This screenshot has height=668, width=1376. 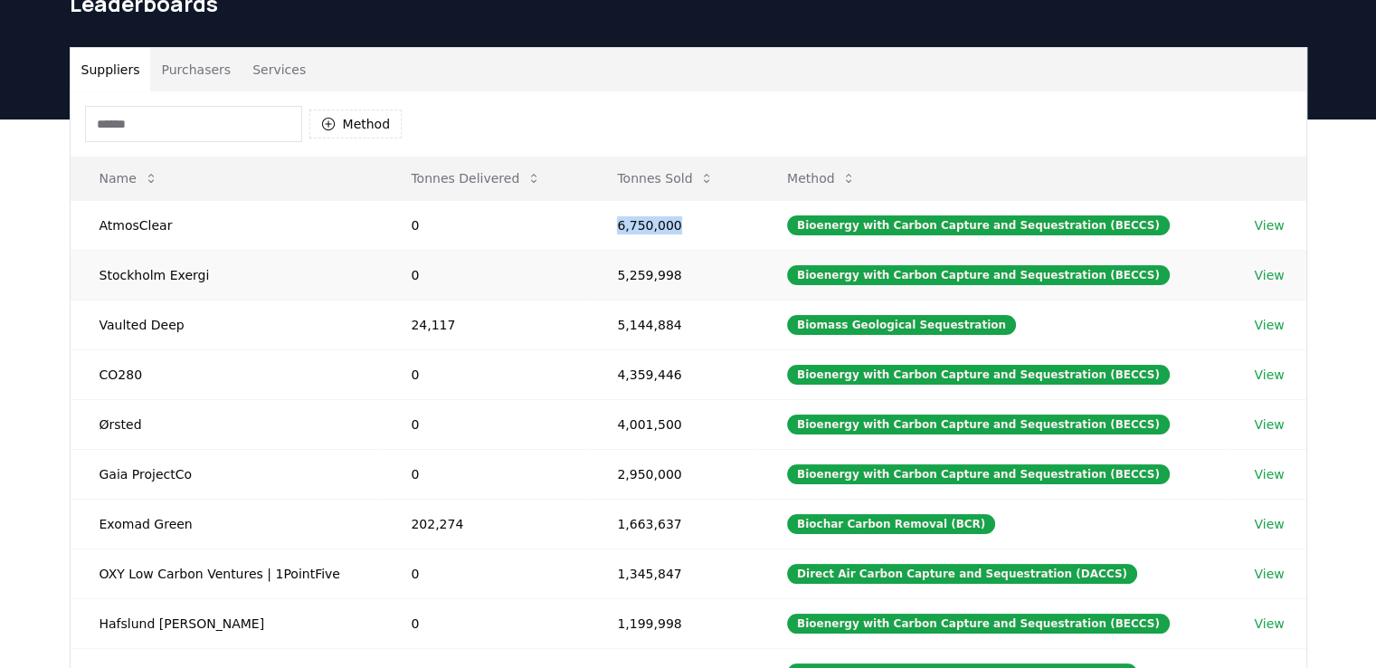 I want to click on td: 24,117, so click(x=485, y=324).